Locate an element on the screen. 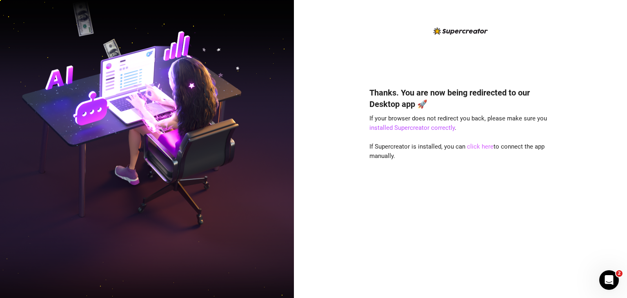  span: If your browser does not redirect you back, please make sure you . is located at coordinates (458, 123).